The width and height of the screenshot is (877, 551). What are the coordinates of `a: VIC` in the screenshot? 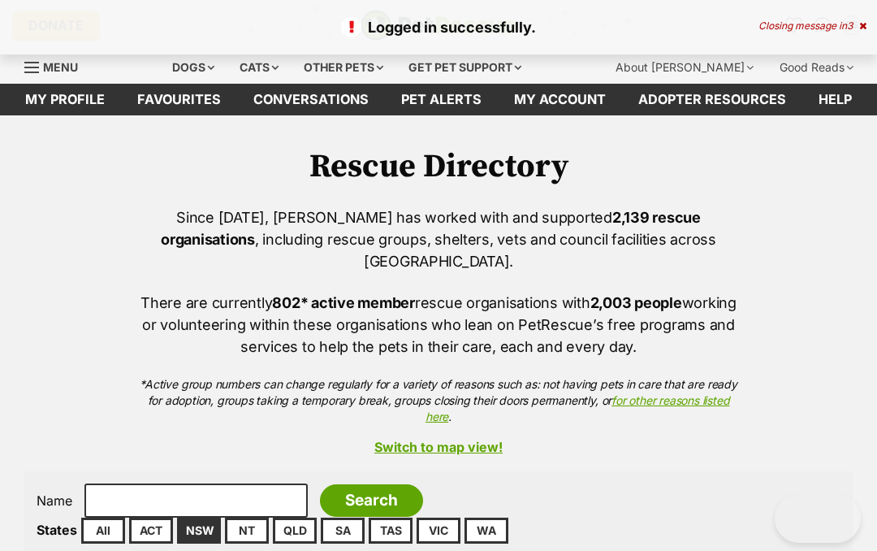 It's located at (439, 530).